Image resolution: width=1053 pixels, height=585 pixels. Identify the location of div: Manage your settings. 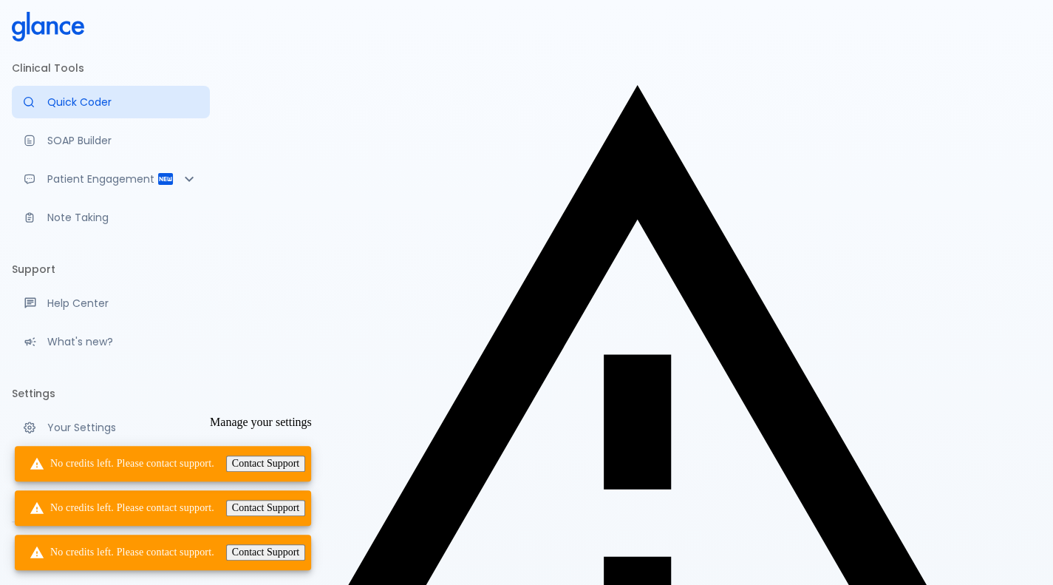
(261, 422).